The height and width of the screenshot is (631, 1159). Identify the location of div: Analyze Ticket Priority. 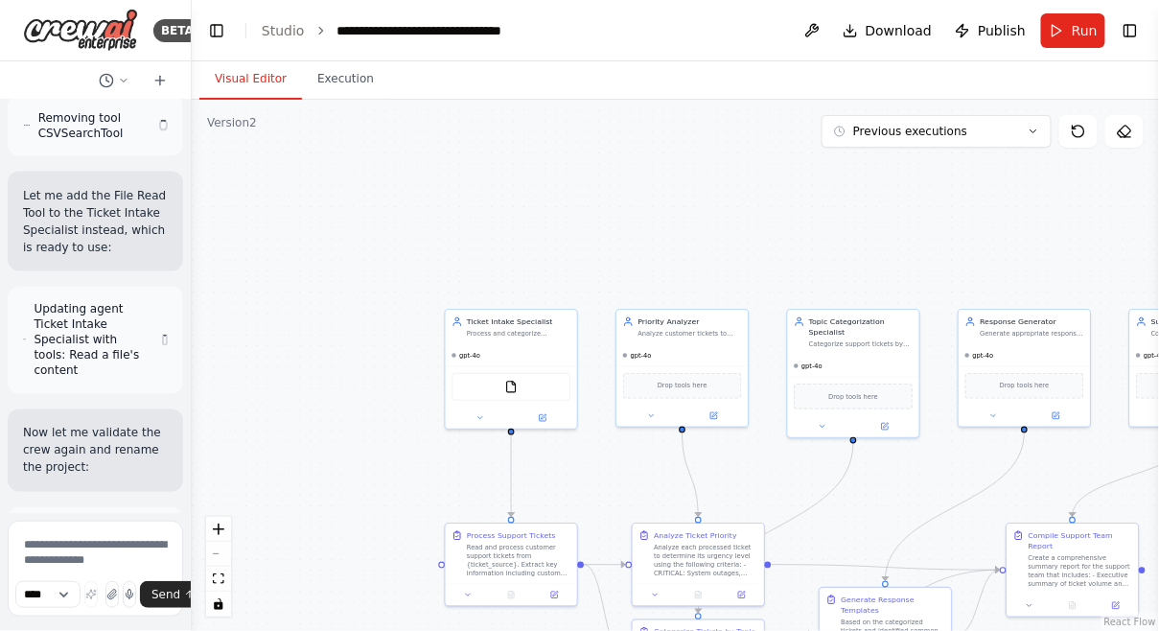
(695, 535).